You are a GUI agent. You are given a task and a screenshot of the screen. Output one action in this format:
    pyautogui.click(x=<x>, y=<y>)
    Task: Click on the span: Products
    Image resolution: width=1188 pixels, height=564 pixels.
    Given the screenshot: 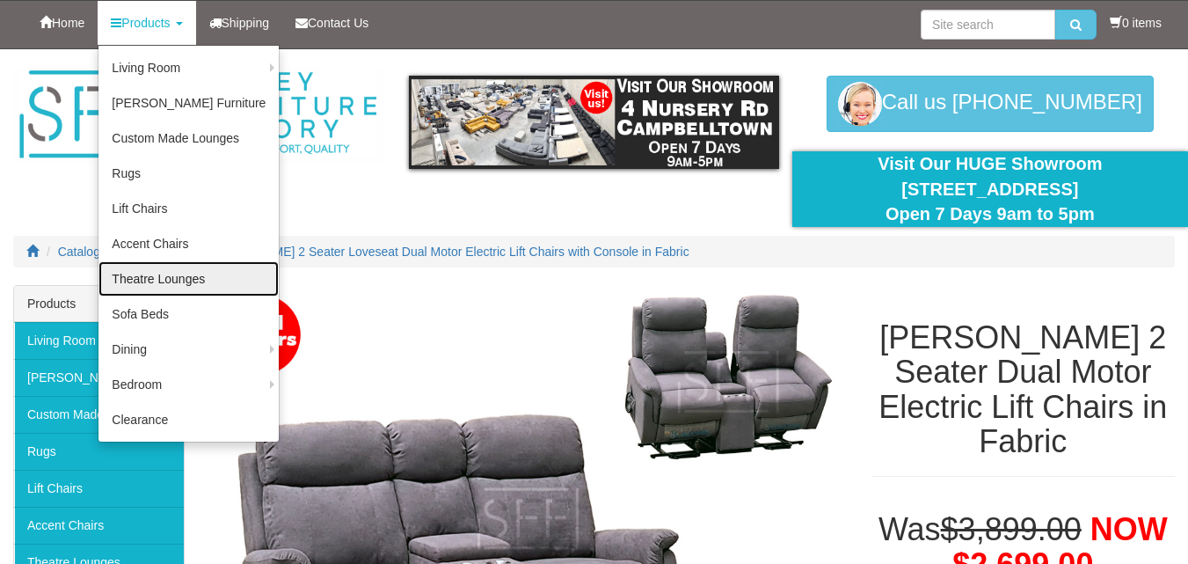 What is the action you would take?
    pyautogui.click(x=145, y=23)
    